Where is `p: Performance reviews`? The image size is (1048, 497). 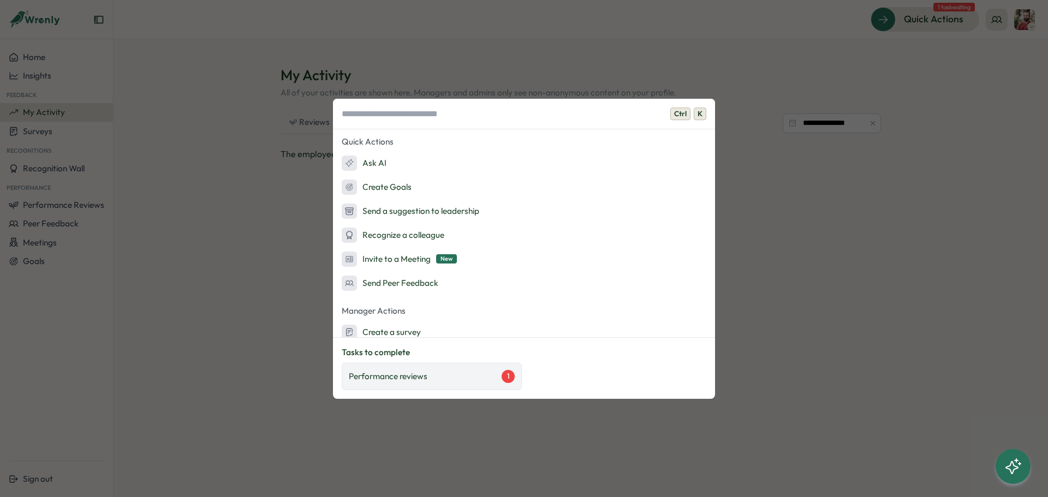
p: Performance reviews is located at coordinates (388, 377).